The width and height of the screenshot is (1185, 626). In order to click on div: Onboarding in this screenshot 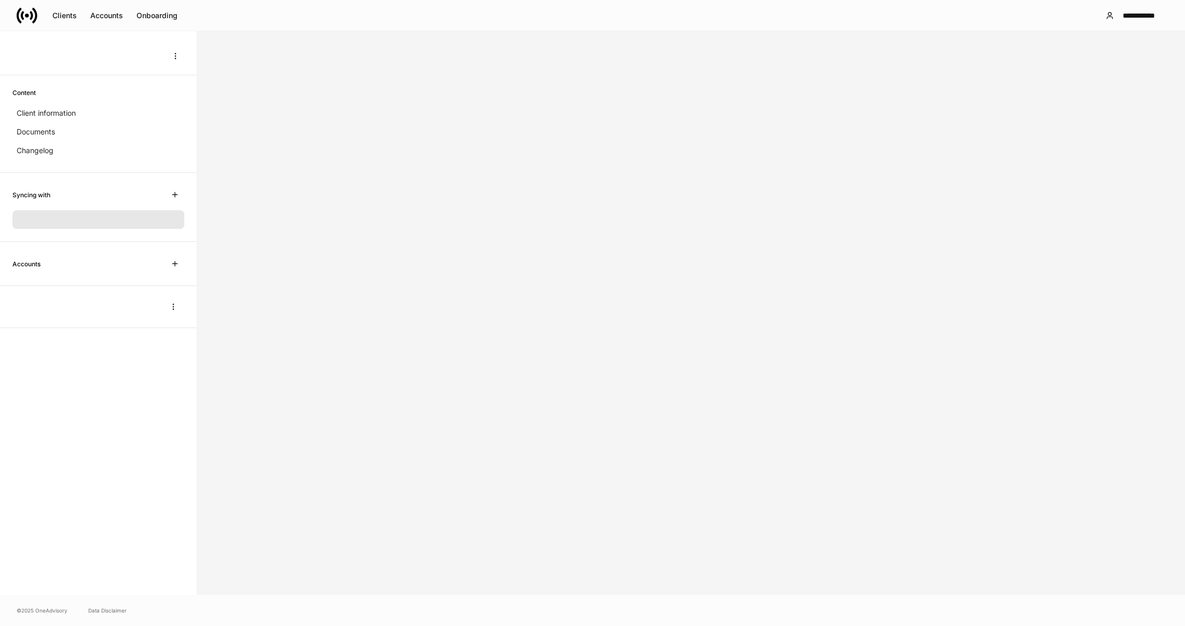, I will do `click(157, 16)`.